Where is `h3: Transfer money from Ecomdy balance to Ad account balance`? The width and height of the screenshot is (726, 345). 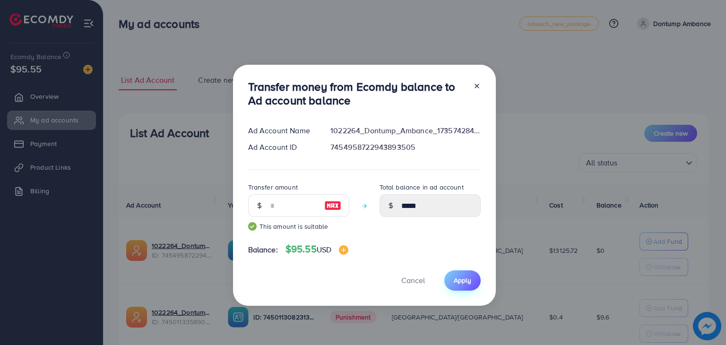 h3: Transfer money from Ecomdy balance to Ad account balance is located at coordinates (357, 94).